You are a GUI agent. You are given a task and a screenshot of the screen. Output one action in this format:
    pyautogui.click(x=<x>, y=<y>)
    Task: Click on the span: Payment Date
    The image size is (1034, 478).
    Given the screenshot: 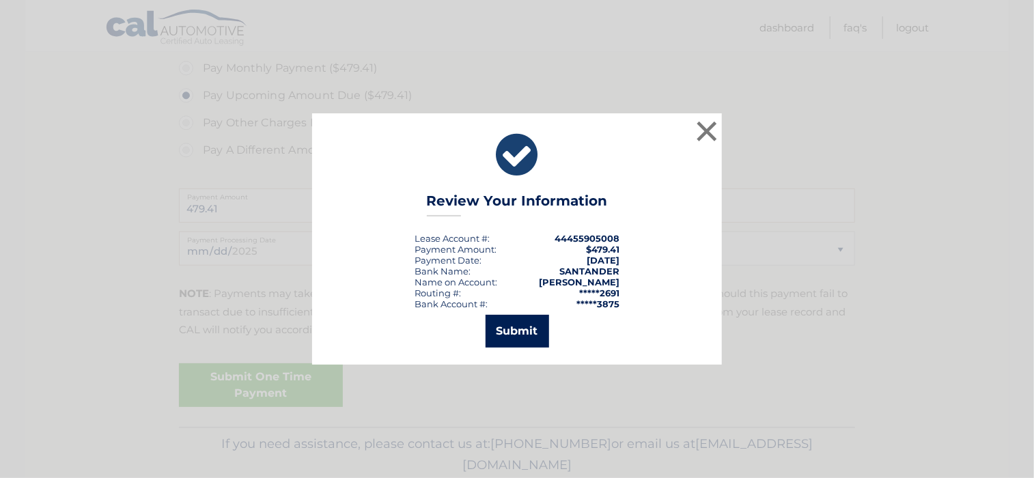 What is the action you would take?
    pyautogui.click(x=447, y=260)
    